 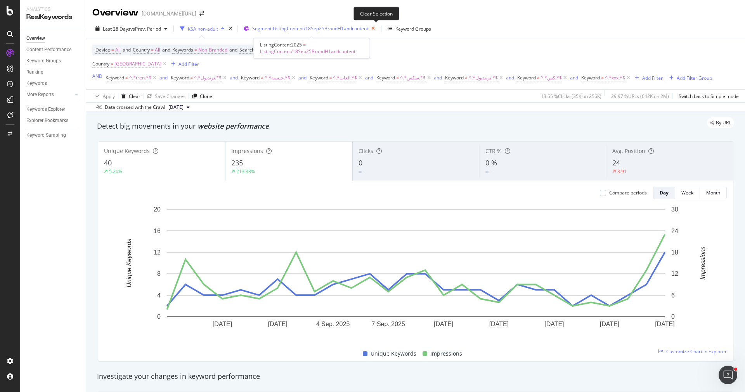 I want to click on div: Week, so click(x=687, y=193).